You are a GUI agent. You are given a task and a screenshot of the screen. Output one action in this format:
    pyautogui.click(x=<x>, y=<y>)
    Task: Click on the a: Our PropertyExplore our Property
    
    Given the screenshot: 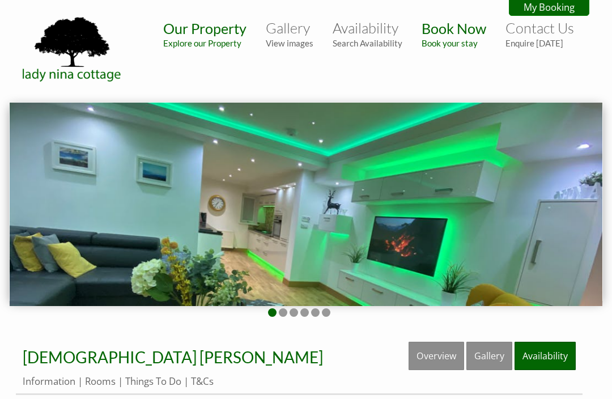 What is the action you would take?
    pyautogui.click(x=205, y=34)
    